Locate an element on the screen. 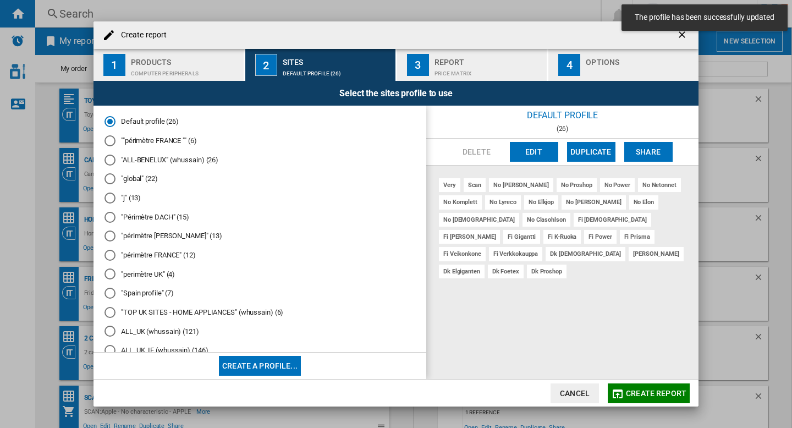 This screenshot has height=428, width=792. div: no lyreco is located at coordinates (503, 202).